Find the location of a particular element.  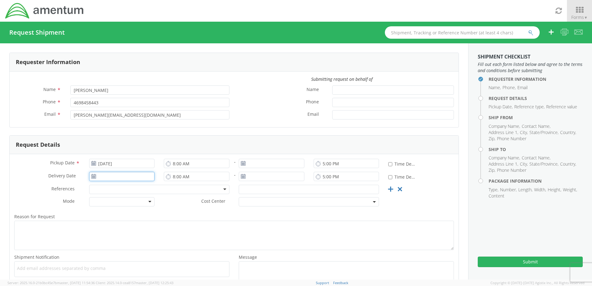

span: Forms is located at coordinates (580, 17).